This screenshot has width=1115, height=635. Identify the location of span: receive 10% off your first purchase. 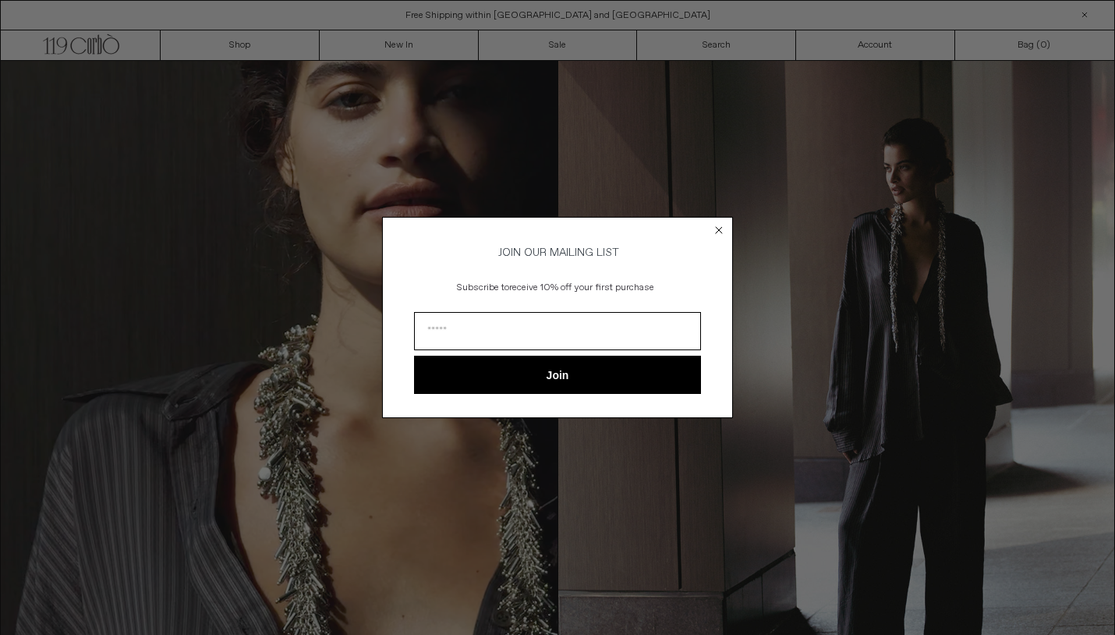
(582, 288).